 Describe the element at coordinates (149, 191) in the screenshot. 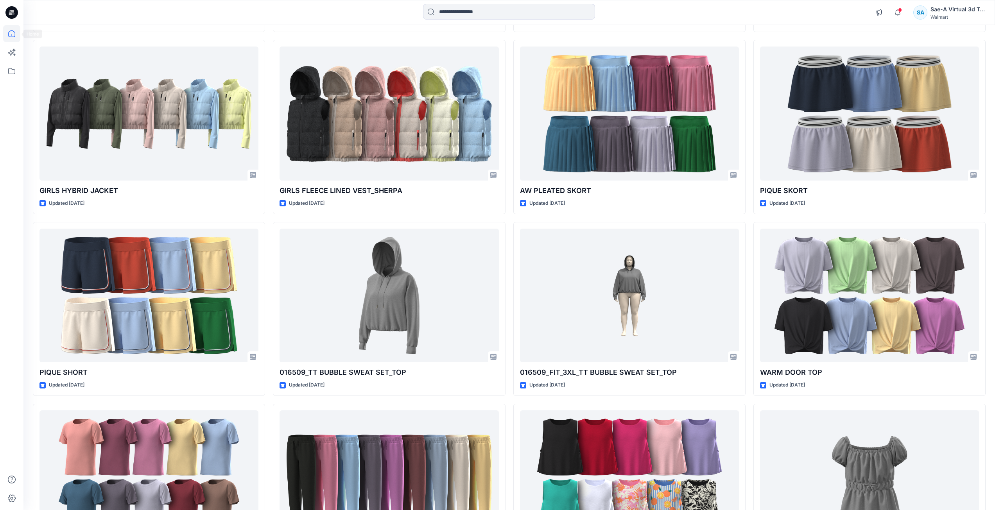

I see `p: GIRLS HYBRID JACKET` at that location.